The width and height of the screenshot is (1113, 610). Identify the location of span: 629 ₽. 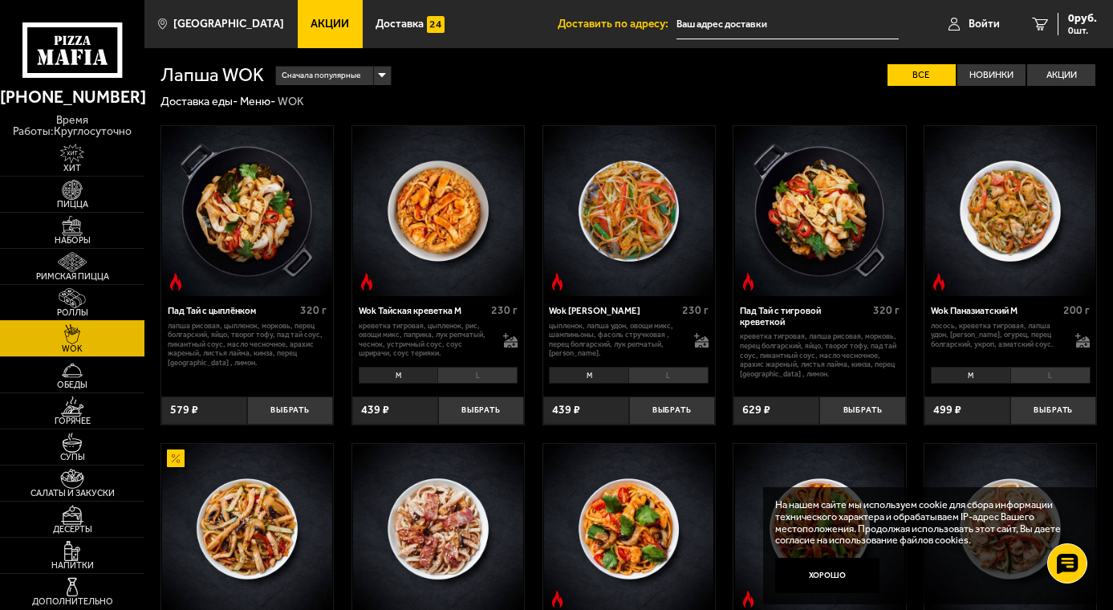
(756, 410).